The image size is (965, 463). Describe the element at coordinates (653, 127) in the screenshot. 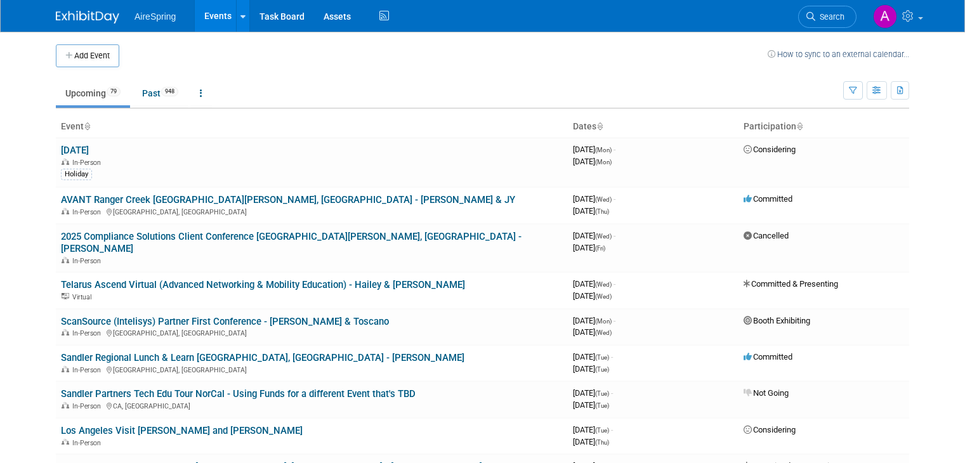

I see `th: Dates` at that location.